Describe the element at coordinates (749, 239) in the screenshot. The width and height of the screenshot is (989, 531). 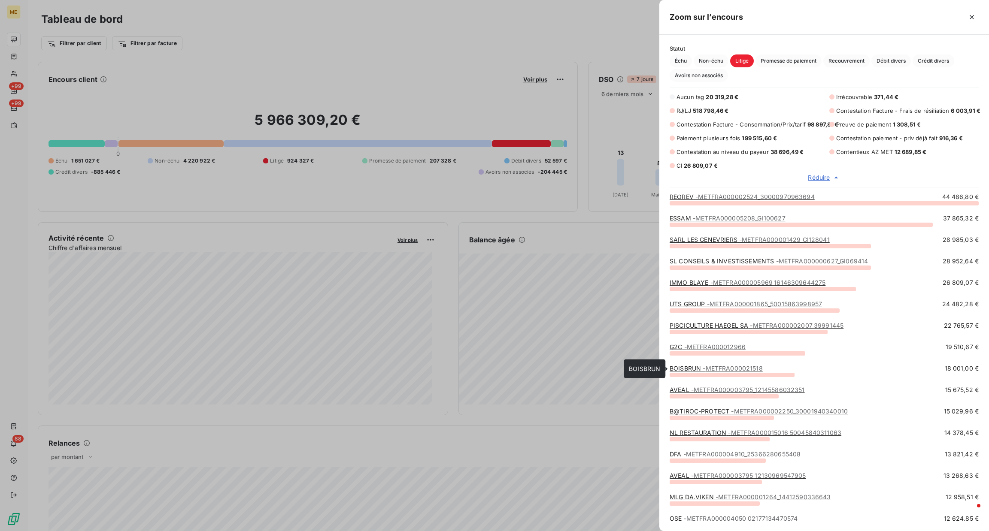
I see `a: SARL LES GENEVRIERS` at that location.